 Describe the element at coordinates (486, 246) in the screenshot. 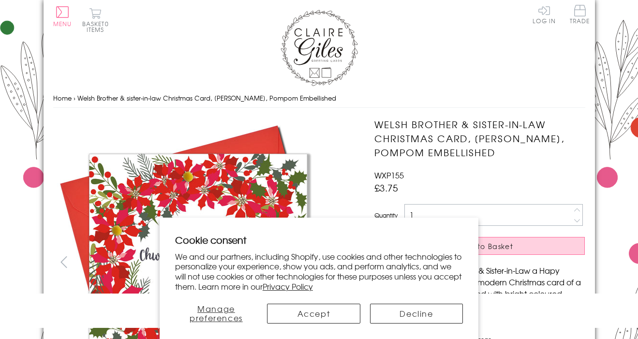

I see `span: Add to Basket` at that location.